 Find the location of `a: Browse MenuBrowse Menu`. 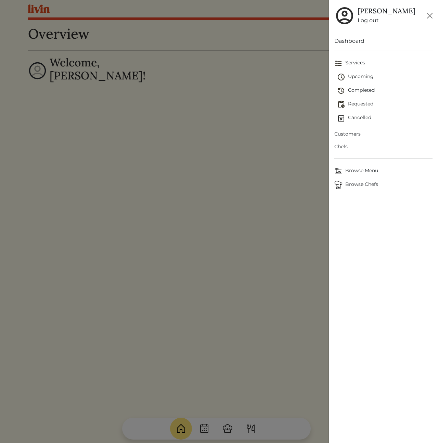

a: Browse MenuBrowse Menu is located at coordinates (384, 171).